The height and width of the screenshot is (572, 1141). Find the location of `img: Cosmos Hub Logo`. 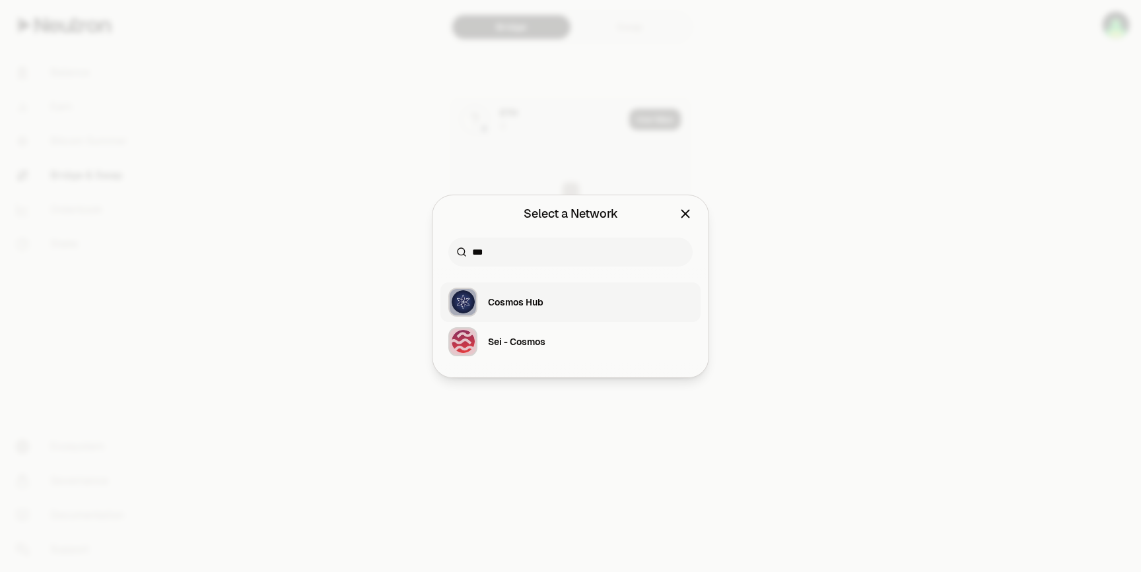

img: Cosmos Hub Logo is located at coordinates (463, 302).